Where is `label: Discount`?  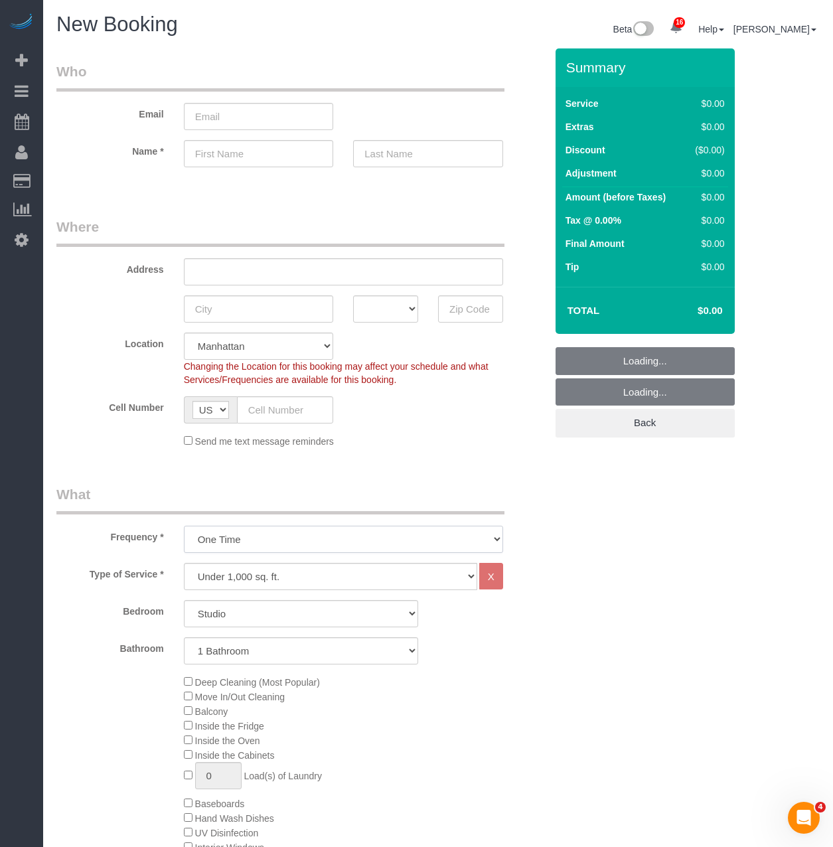 label: Discount is located at coordinates (586, 150).